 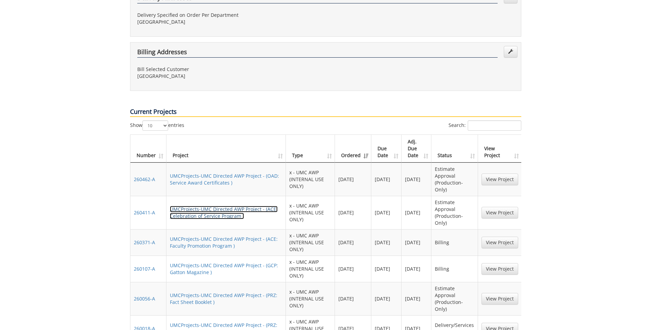 I want to click on a: UMCProjects-UMC Directed AWP Project - (ACE: Faculty Promotion Program ), so click(x=224, y=242).